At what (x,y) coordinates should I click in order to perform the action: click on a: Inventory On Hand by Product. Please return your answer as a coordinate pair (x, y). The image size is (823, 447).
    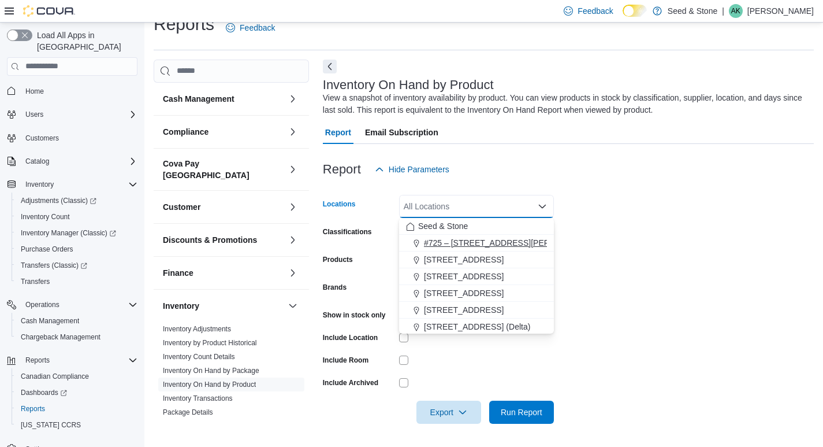
    Looking at the image, I should click on (209, 384).